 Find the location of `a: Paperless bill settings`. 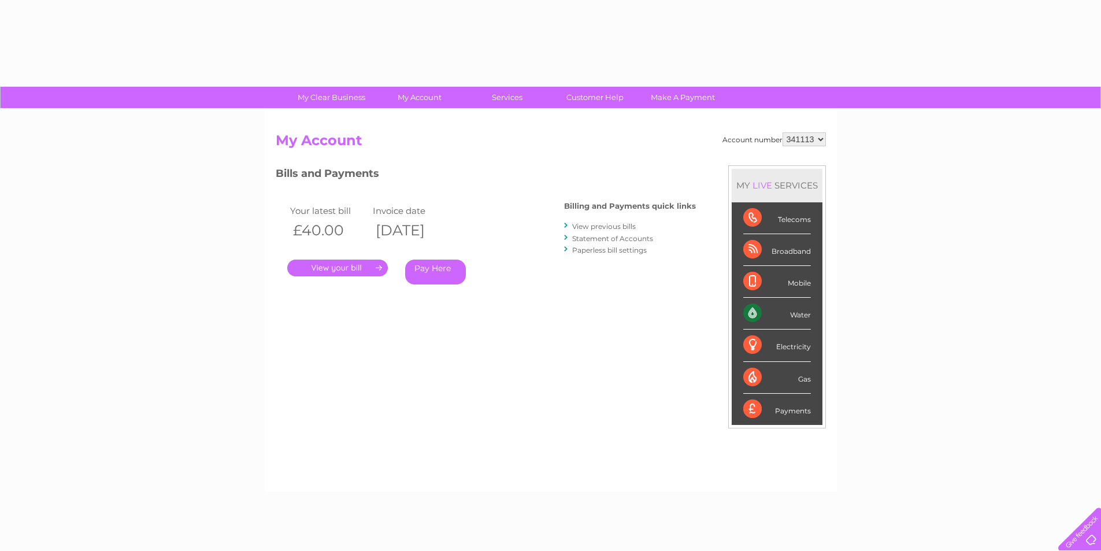

a: Paperless bill settings is located at coordinates (609, 250).